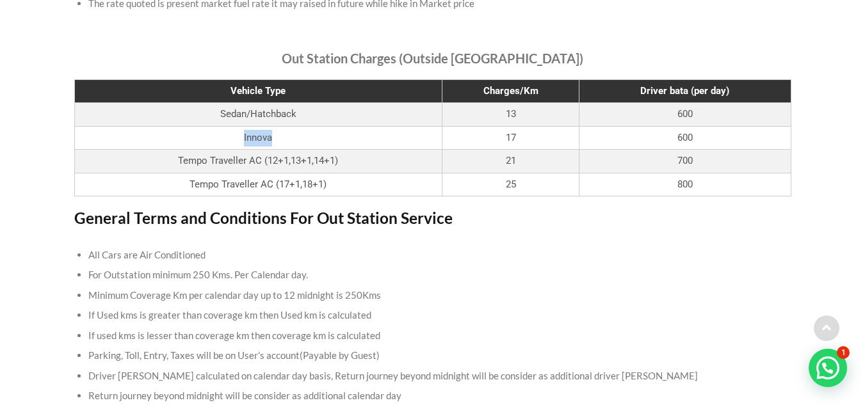 The width and height of the screenshot is (865, 405). I want to click on h3: General Terms and Conditions For Out Station Service, so click(433, 218).